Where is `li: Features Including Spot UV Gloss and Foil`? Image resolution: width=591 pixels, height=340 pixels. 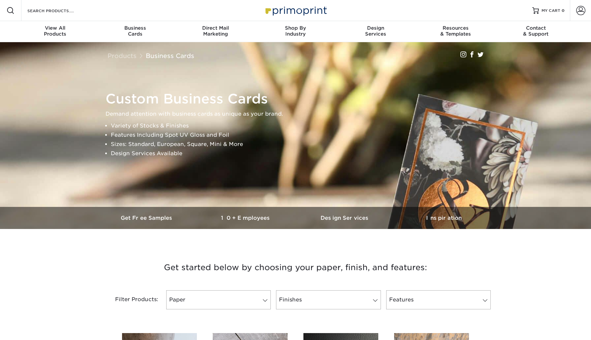
li: Features Including Spot UV Gloss and Foil is located at coordinates (301, 135).